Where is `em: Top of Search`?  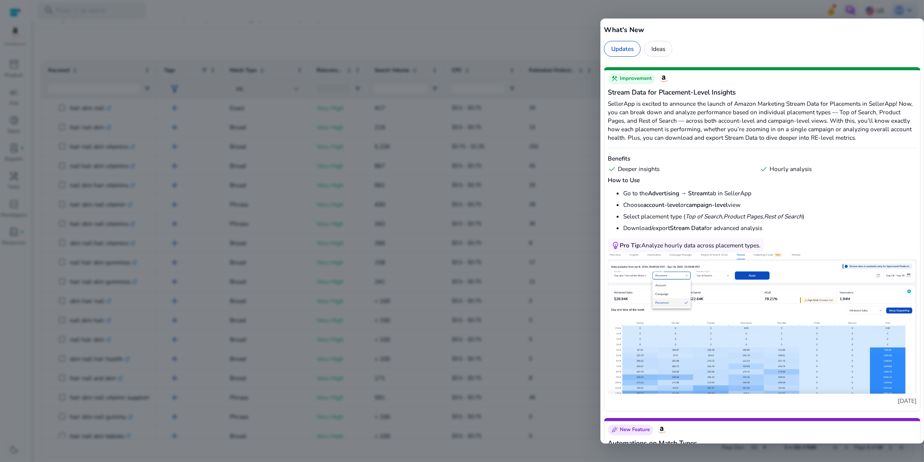 em: Top of Search is located at coordinates (704, 216).